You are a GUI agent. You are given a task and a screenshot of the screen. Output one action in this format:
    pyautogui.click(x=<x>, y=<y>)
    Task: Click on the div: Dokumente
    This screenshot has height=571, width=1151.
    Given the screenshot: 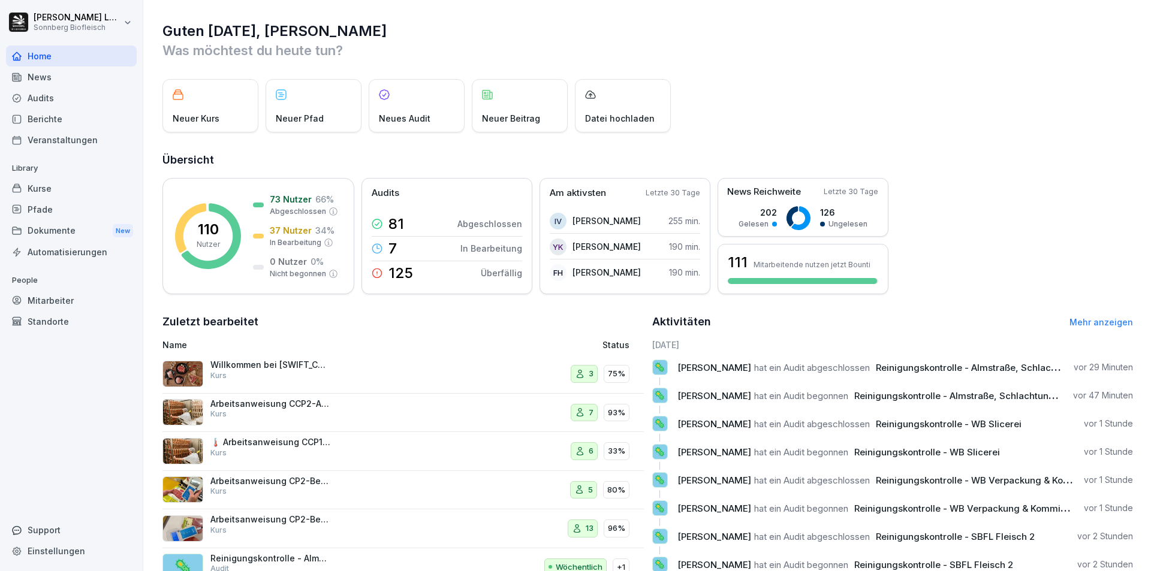 What is the action you would take?
    pyautogui.click(x=71, y=231)
    